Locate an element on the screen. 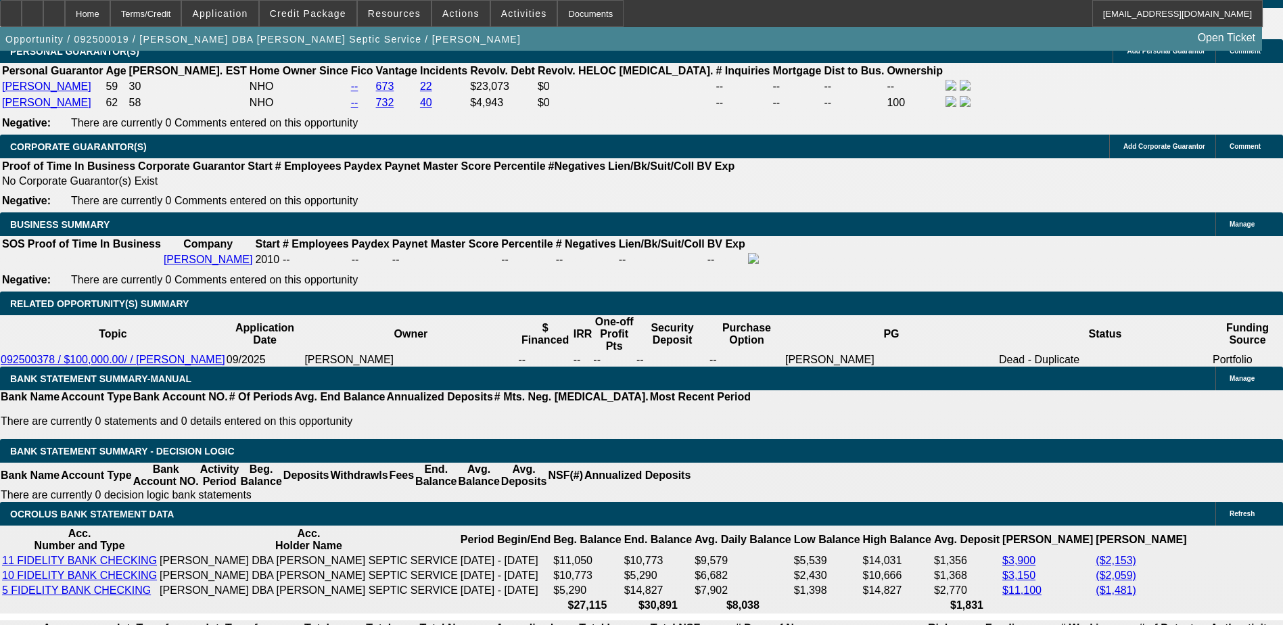 This screenshot has width=1283, height=625. td: 100 is located at coordinates (914, 103).